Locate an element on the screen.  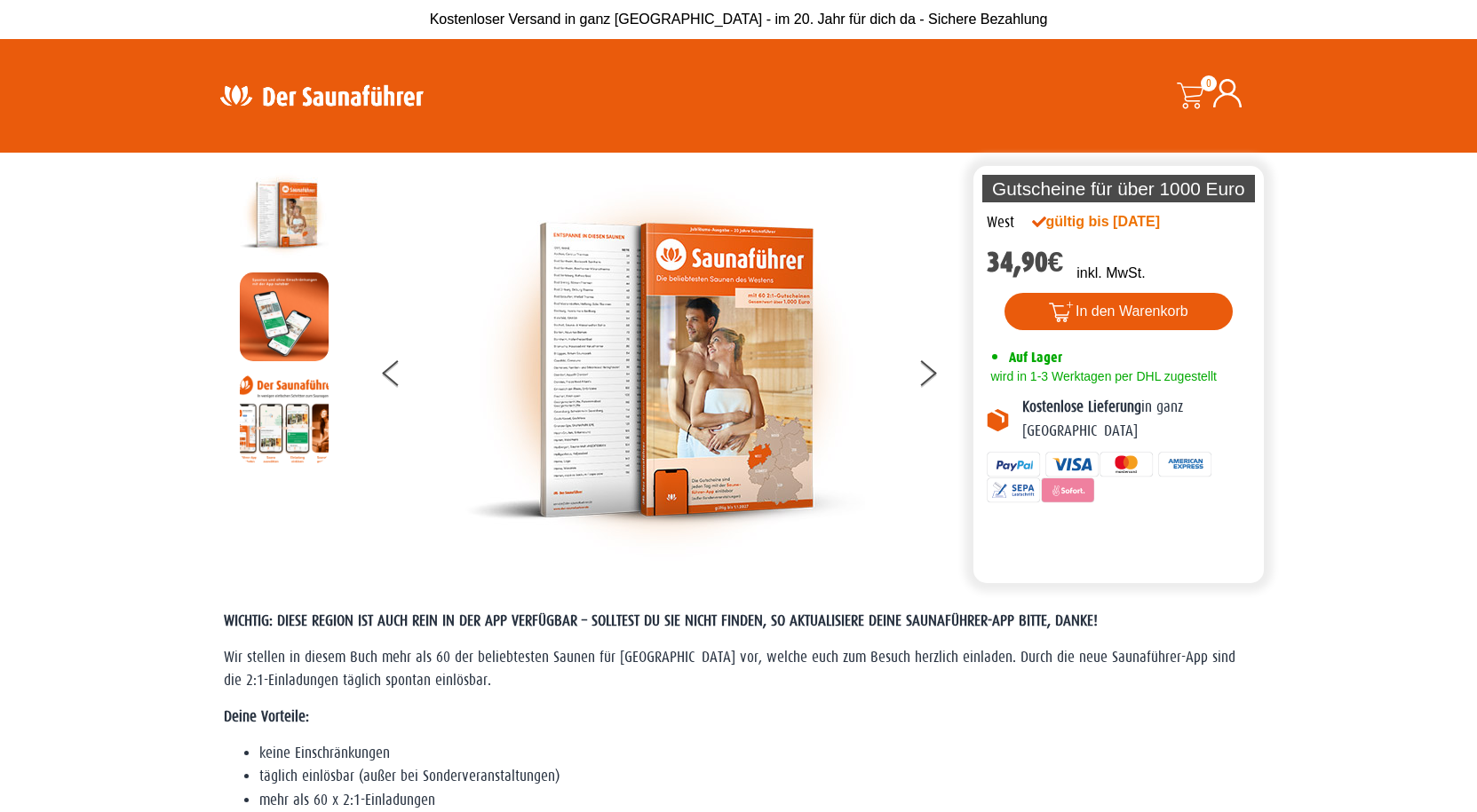
span: wird in 1-3 Werktagen per DHL zugestellt is located at coordinates (1102, 376).